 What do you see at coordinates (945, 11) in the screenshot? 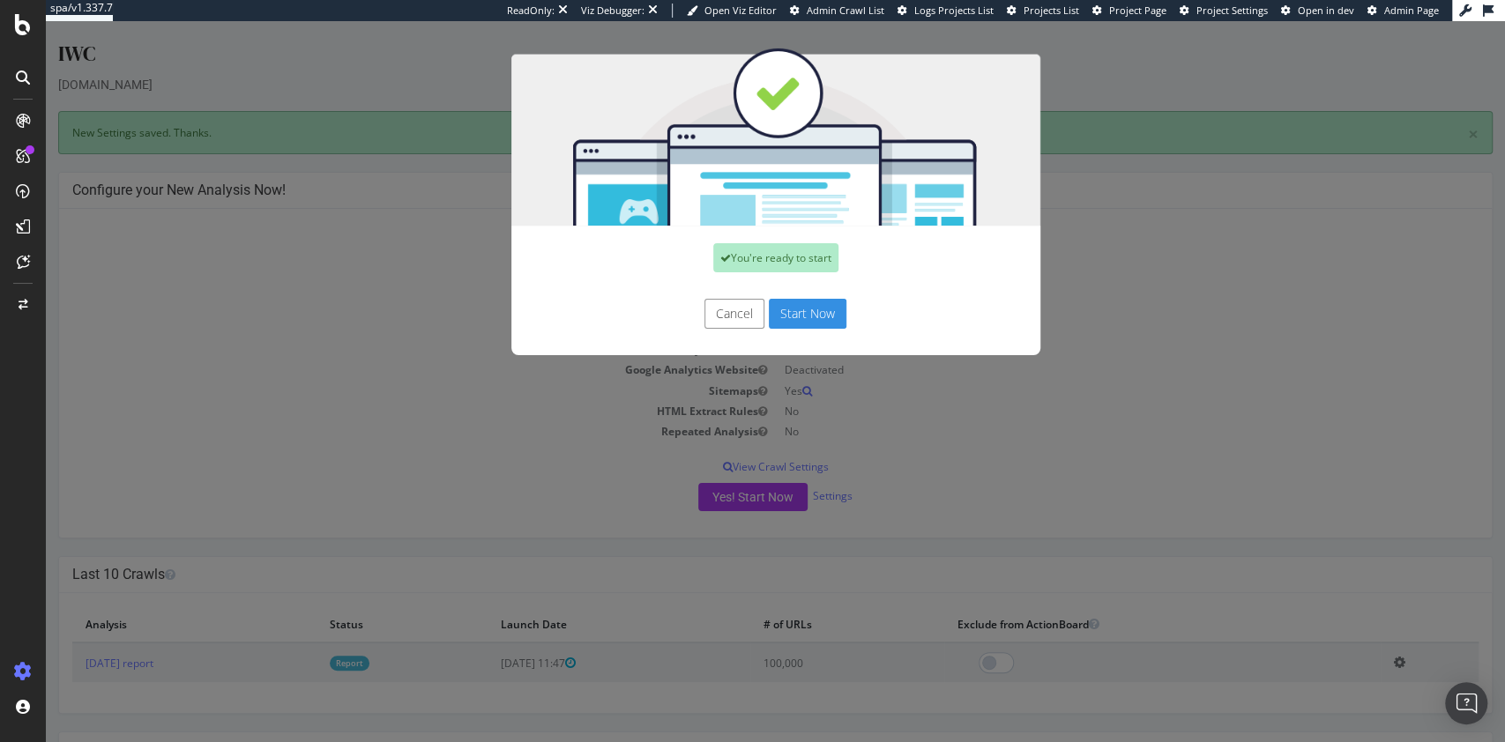
I see `a: Logs Projects List` at bounding box center [945, 11].